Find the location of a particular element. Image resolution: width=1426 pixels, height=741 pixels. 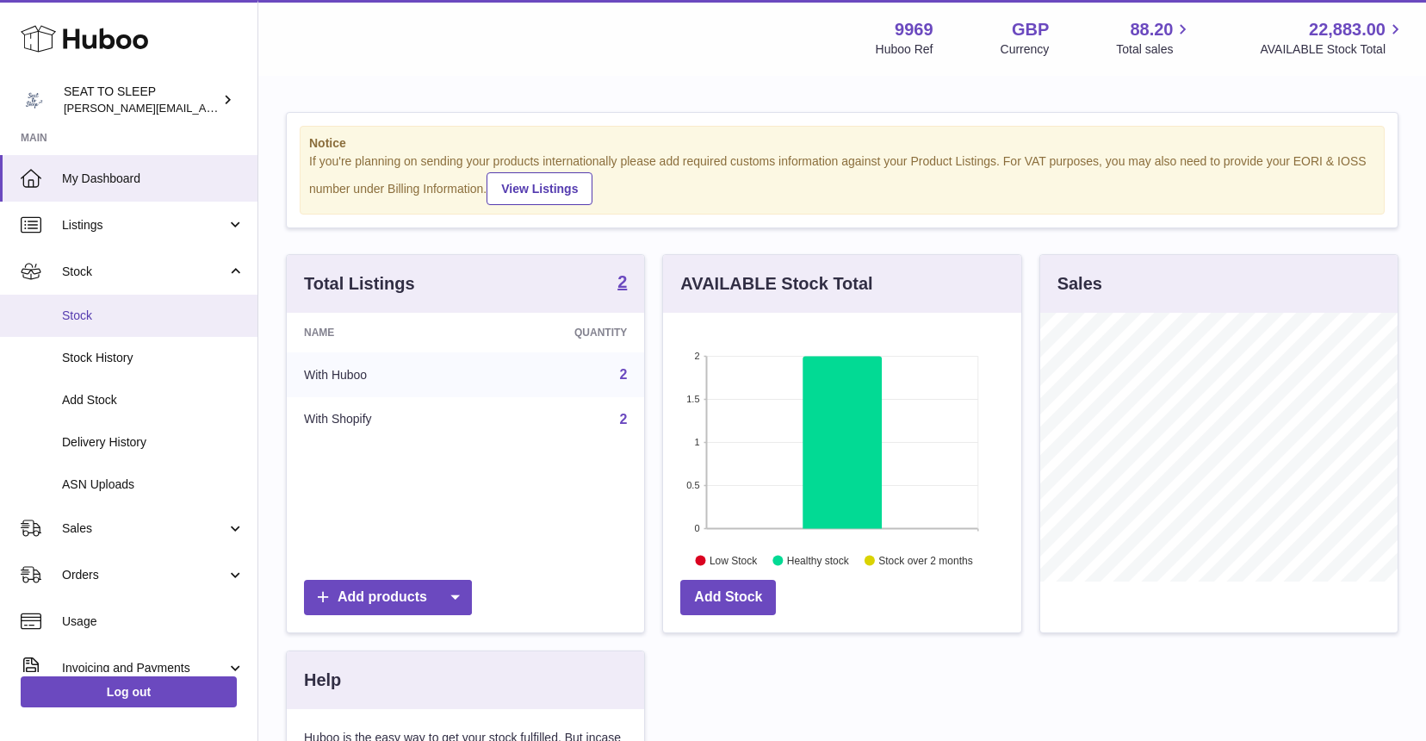

h3: Total Listings is located at coordinates (359, 283).